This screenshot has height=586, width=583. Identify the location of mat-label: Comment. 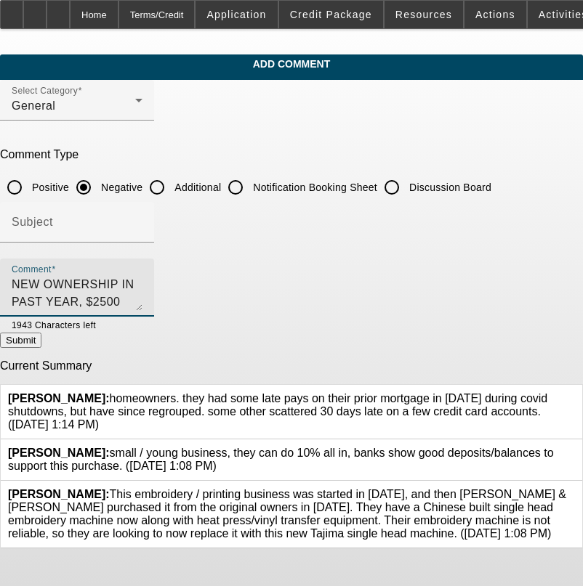
(31, 270).